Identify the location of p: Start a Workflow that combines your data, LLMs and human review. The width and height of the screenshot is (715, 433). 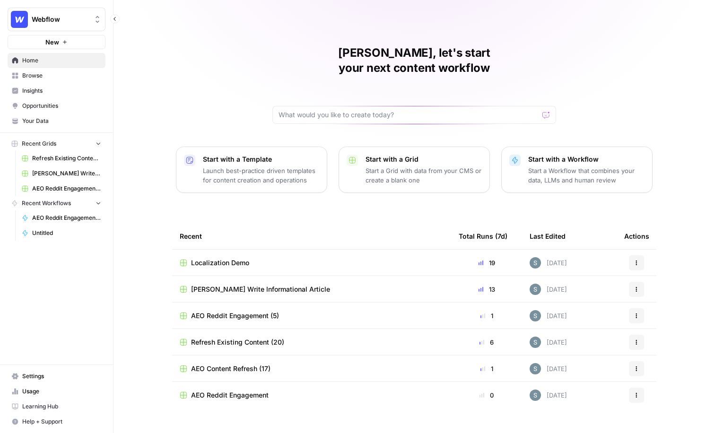
(587, 176).